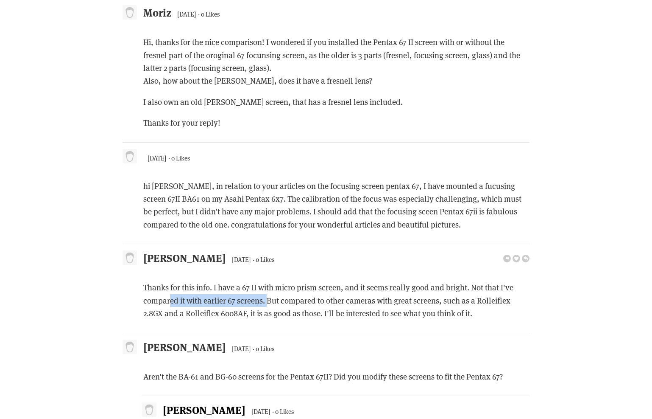 The height and width of the screenshot is (419, 652). I want to click on p: Aren't the BA-61 and BG-60 screens for the Pentax 67II? Did you modify these screens to fit the P..., so click(336, 376).